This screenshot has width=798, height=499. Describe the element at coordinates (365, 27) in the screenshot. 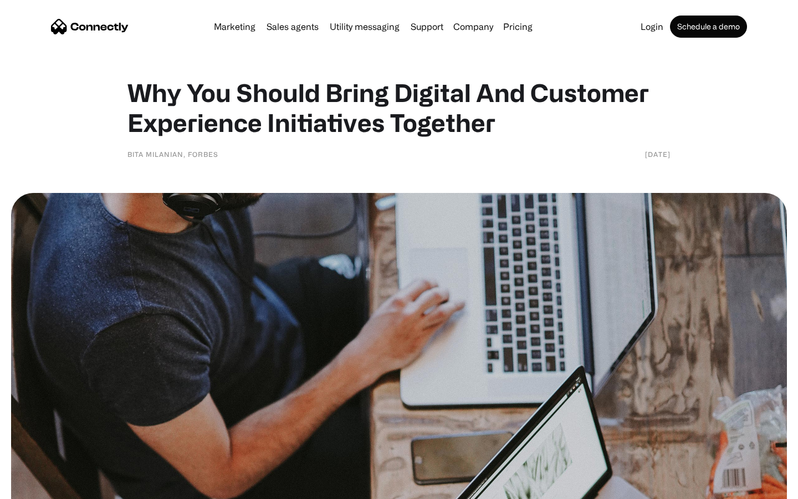

I see `a: Utility messaging` at that location.